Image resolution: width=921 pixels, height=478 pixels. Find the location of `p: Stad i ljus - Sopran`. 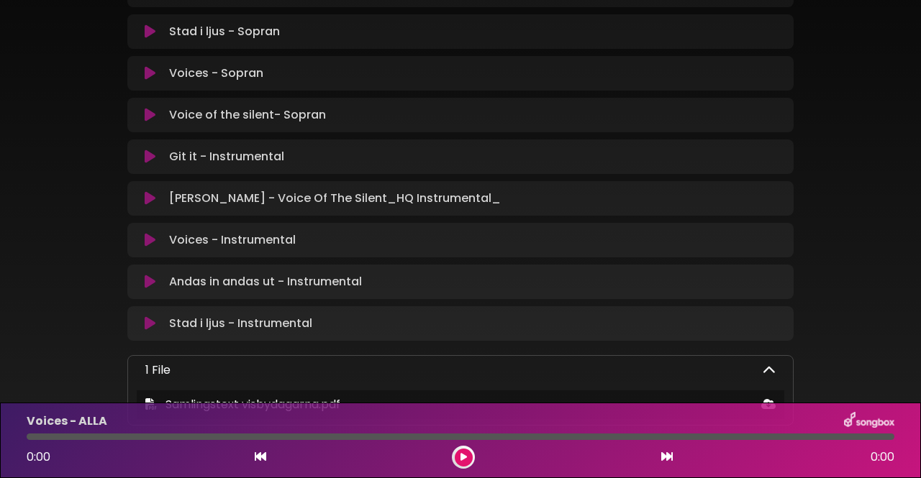

p: Stad i ljus - Sopran is located at coordinates (224, 32).